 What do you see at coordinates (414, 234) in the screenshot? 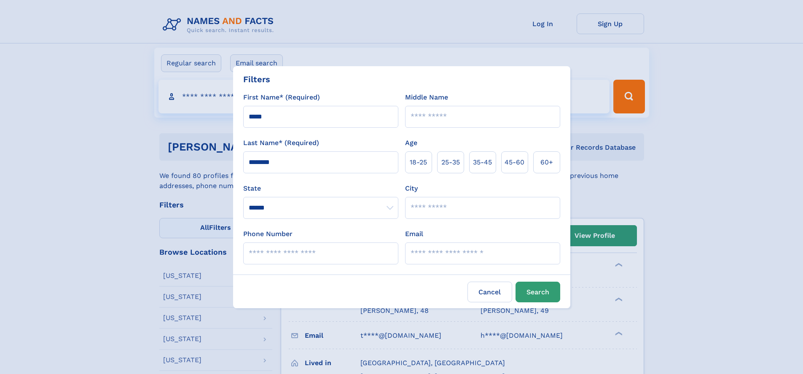
I see `label: Email` at bounding box center [414, 234].